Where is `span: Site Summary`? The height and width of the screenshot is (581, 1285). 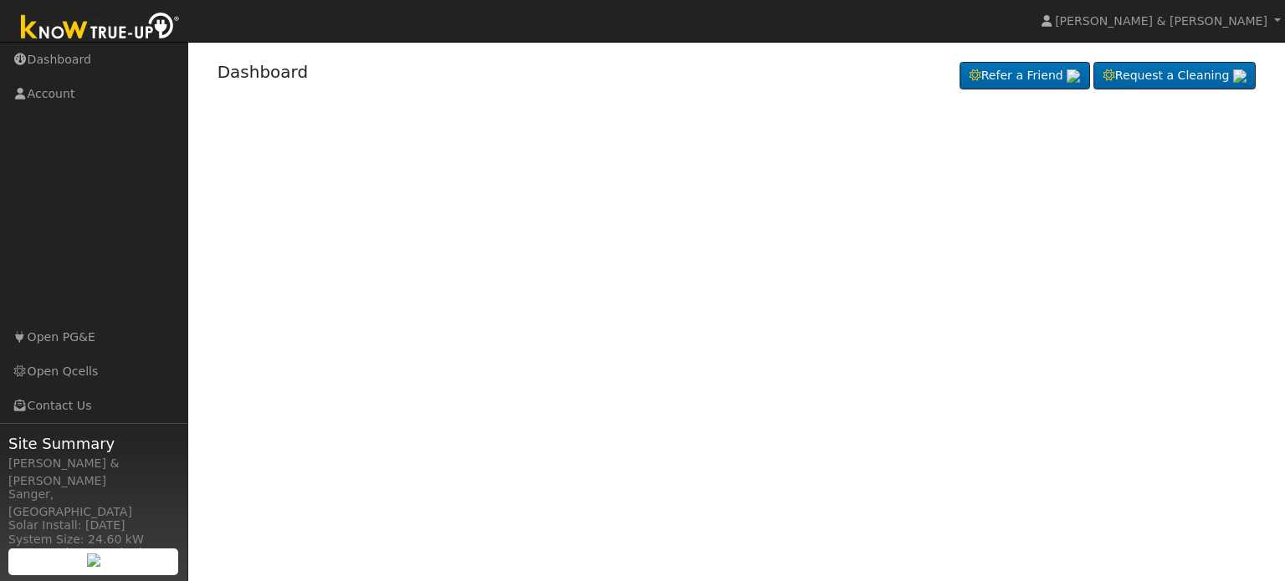
span: Site Summary is located at coordinates (94, 443).